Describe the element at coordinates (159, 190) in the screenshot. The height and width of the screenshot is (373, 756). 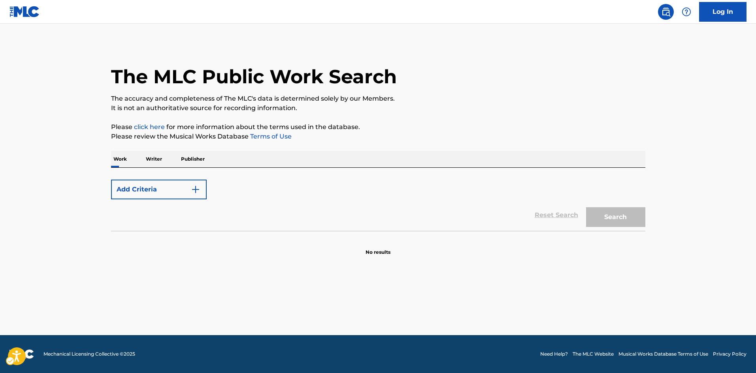
I see `button: Add Criteria` at that location.